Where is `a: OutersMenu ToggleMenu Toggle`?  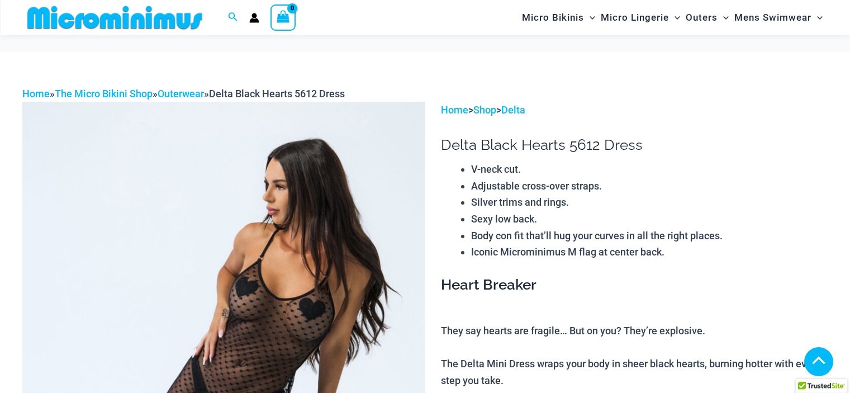 a: OutersMenu ToggleMenu Toggle is located at coordinates (707, 17).